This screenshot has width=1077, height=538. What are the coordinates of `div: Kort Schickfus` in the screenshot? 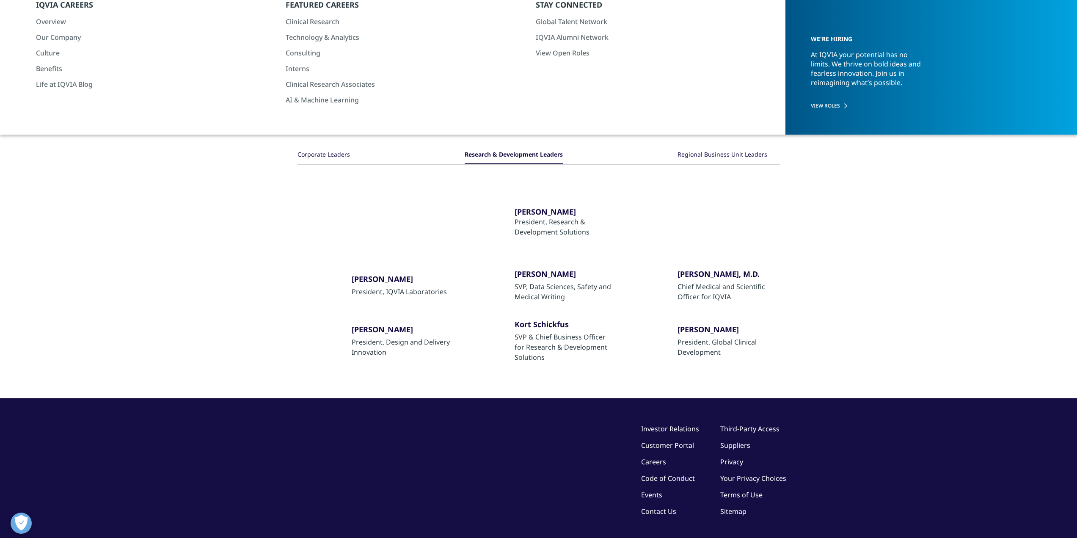 It's located at (563, 324).